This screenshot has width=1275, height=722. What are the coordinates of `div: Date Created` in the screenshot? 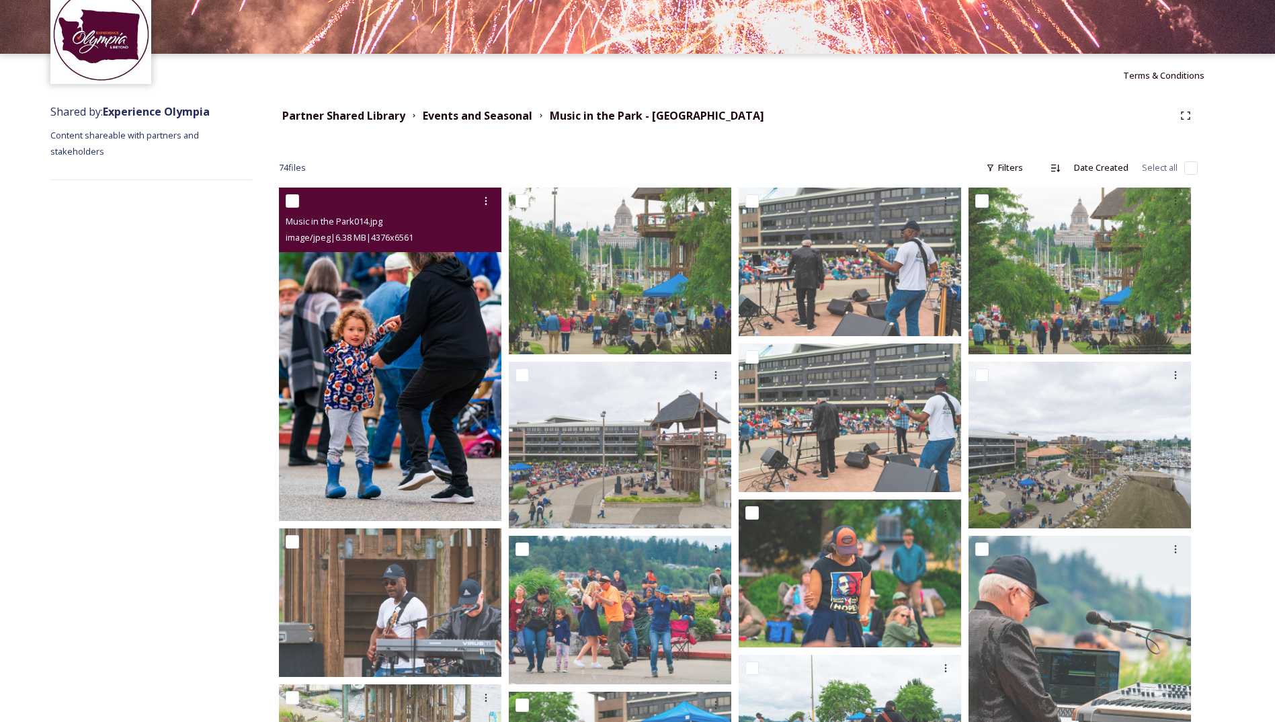 It's located at (1101, 167).